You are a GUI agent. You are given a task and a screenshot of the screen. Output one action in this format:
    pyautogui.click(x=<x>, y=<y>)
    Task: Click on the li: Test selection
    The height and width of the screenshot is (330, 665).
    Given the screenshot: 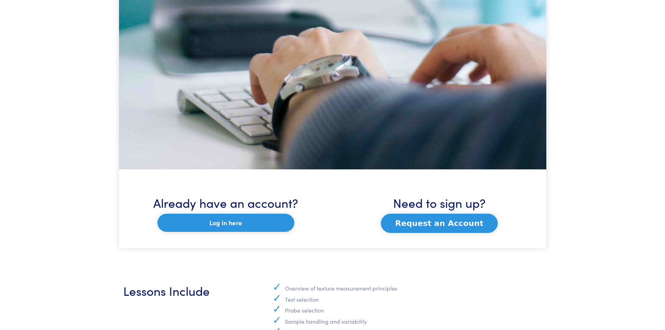 What is the action you would take?
    pyautogui.click(x=413, y=299)
    